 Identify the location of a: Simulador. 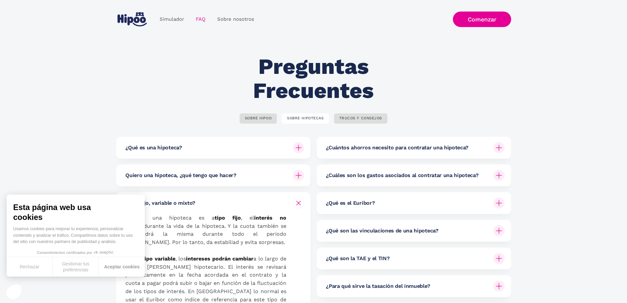
(172, 19).